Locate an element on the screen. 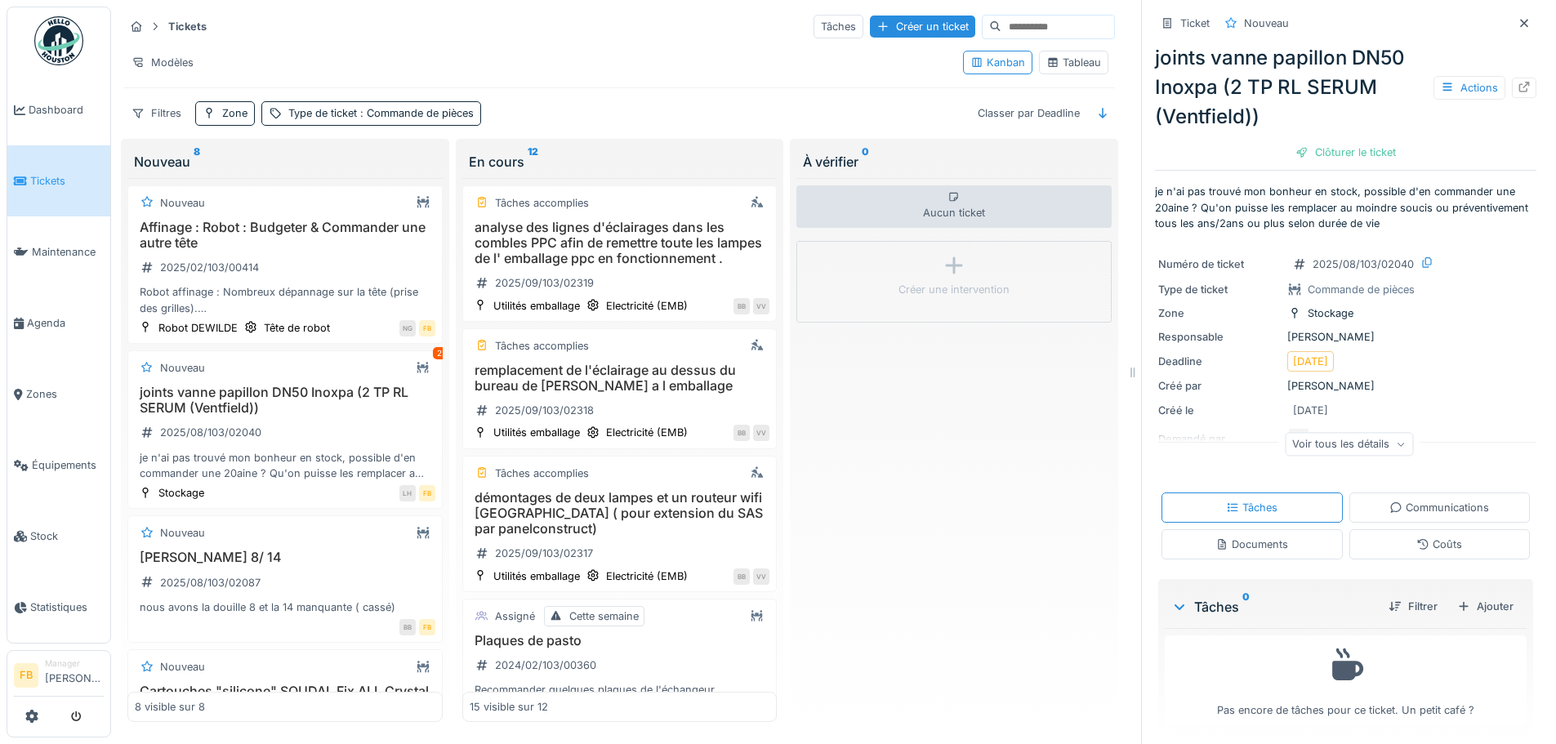 This screenshot has height=744, width=1556. div: Tête de robot is located at coordinates (297, 328).